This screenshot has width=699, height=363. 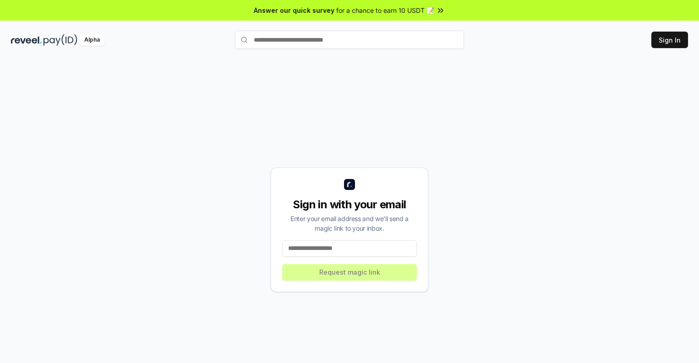 What do you see at coordinates (350, 185) in the screenshot?
I see `img: logo_small` at bounding box center [350, 185].